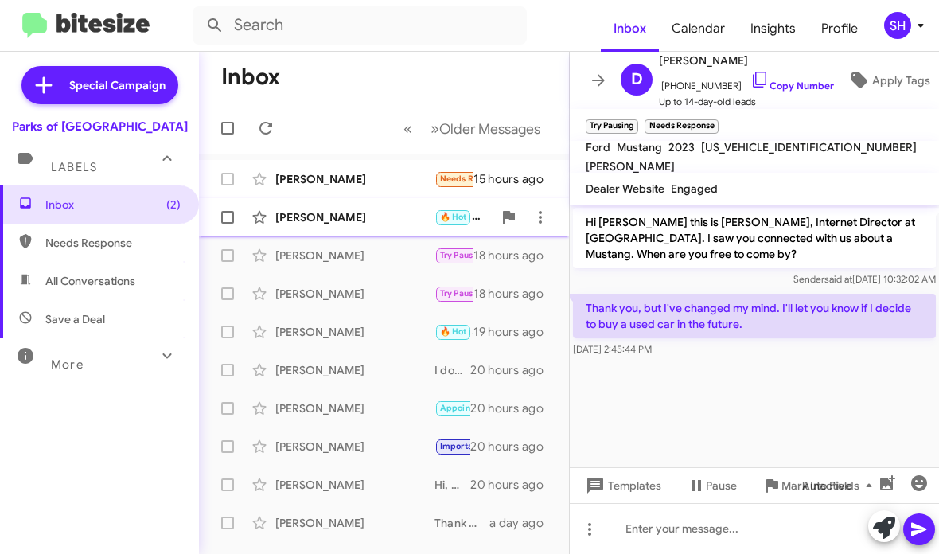 The image size is (939, 554). I want to click on span: Templates, so click(622, 486).